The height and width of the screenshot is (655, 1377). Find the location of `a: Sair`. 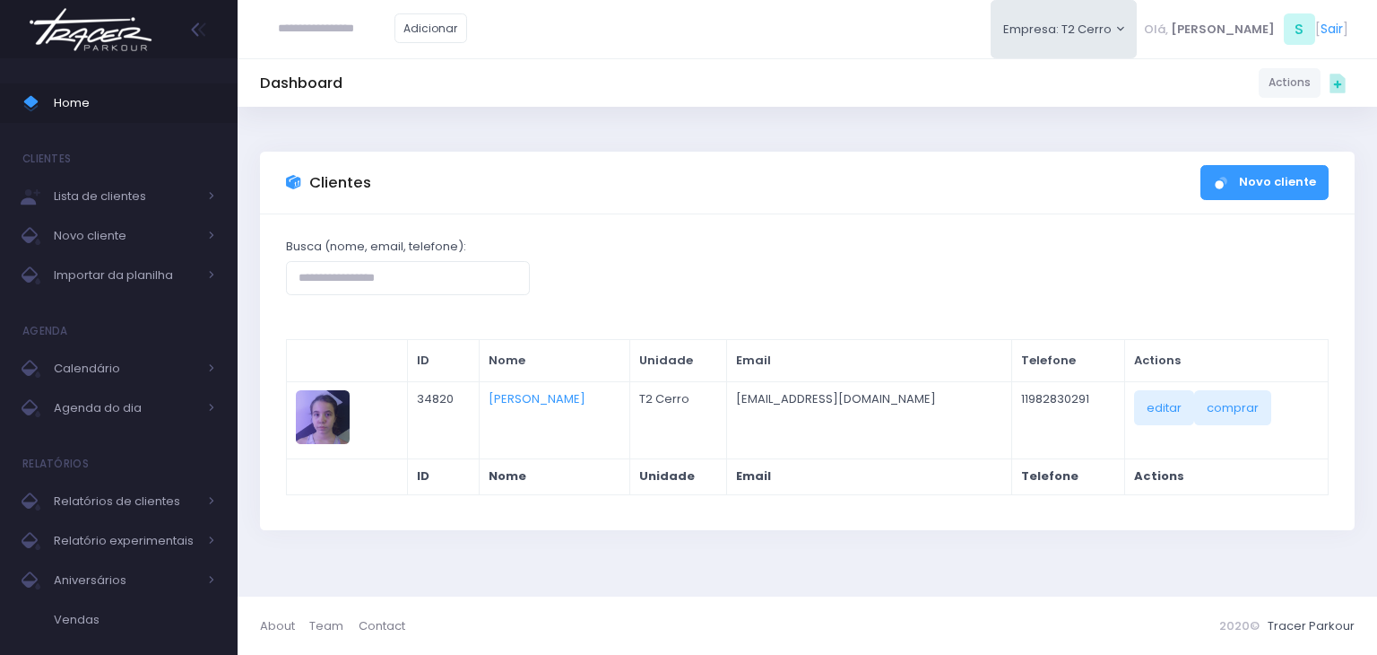

a: Sair is located at coordinates (1332, 29).